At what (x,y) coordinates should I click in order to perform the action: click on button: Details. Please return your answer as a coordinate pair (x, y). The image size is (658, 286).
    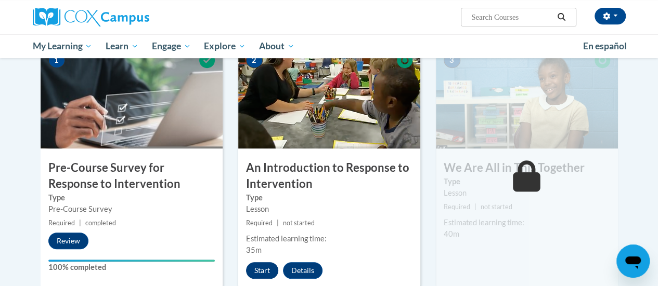
    Looking at the image, I should click on (303, 271).